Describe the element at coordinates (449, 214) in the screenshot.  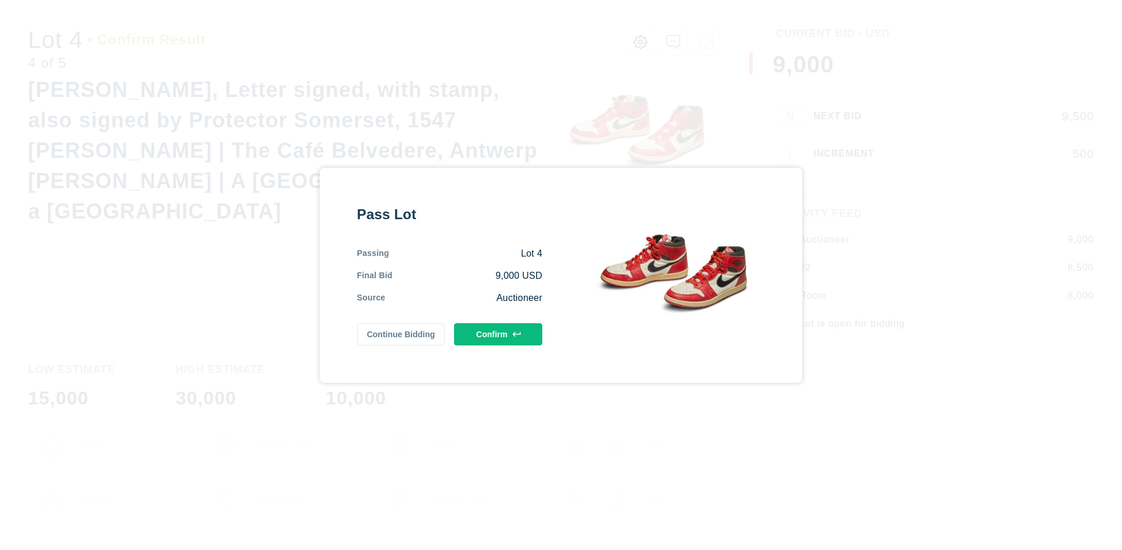
I see `div: Pass Lot` at that location.